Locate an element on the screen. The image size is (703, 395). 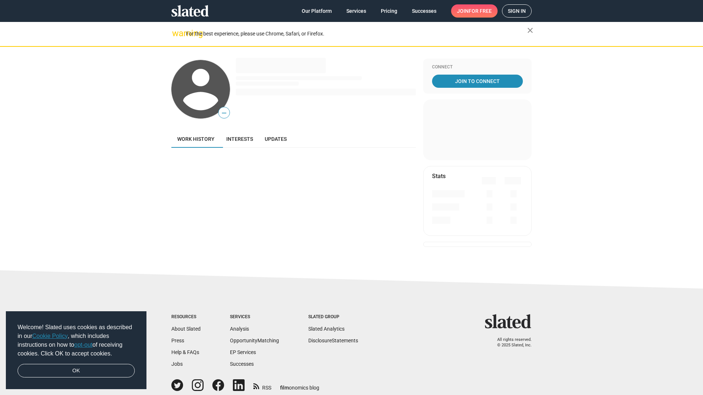
span: Pricing is located at coordinates (389, 11).